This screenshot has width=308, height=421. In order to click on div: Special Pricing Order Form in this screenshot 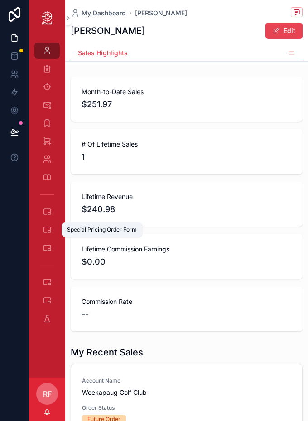, I will do `click(102, 230)`.